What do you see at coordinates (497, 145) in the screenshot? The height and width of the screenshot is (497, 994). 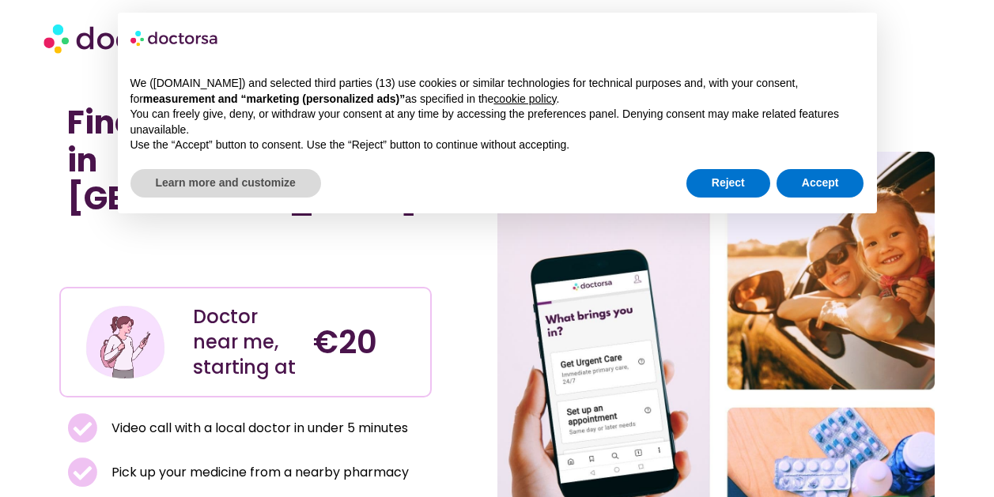 I see `p: Use the “Accept” button to consent. Use the “Reject” button to continue without accepting.` at bounding box center [497, 145].